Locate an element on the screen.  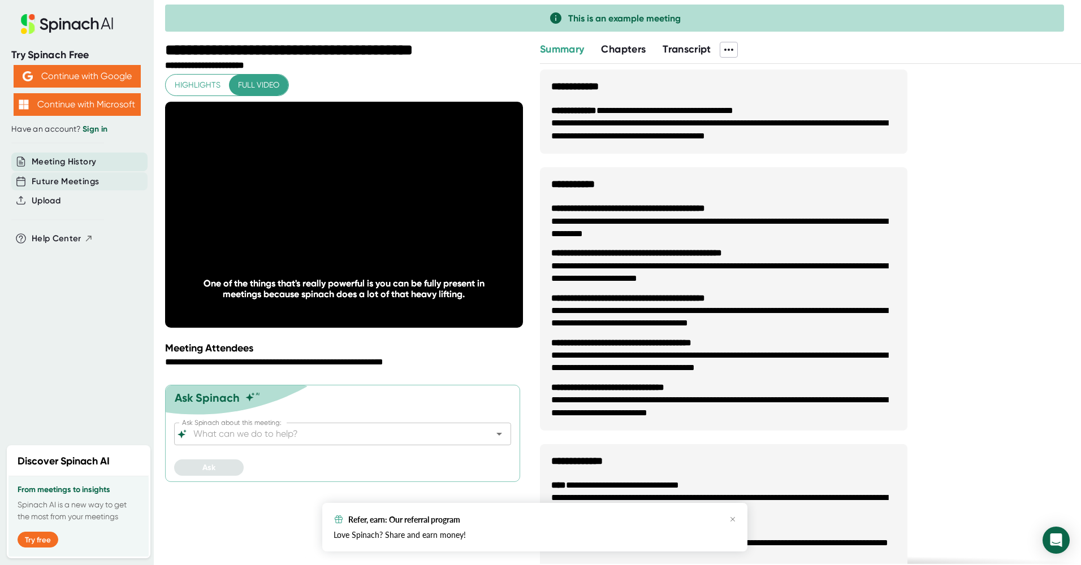
button: Help Center is located at coordinates (62, 239).